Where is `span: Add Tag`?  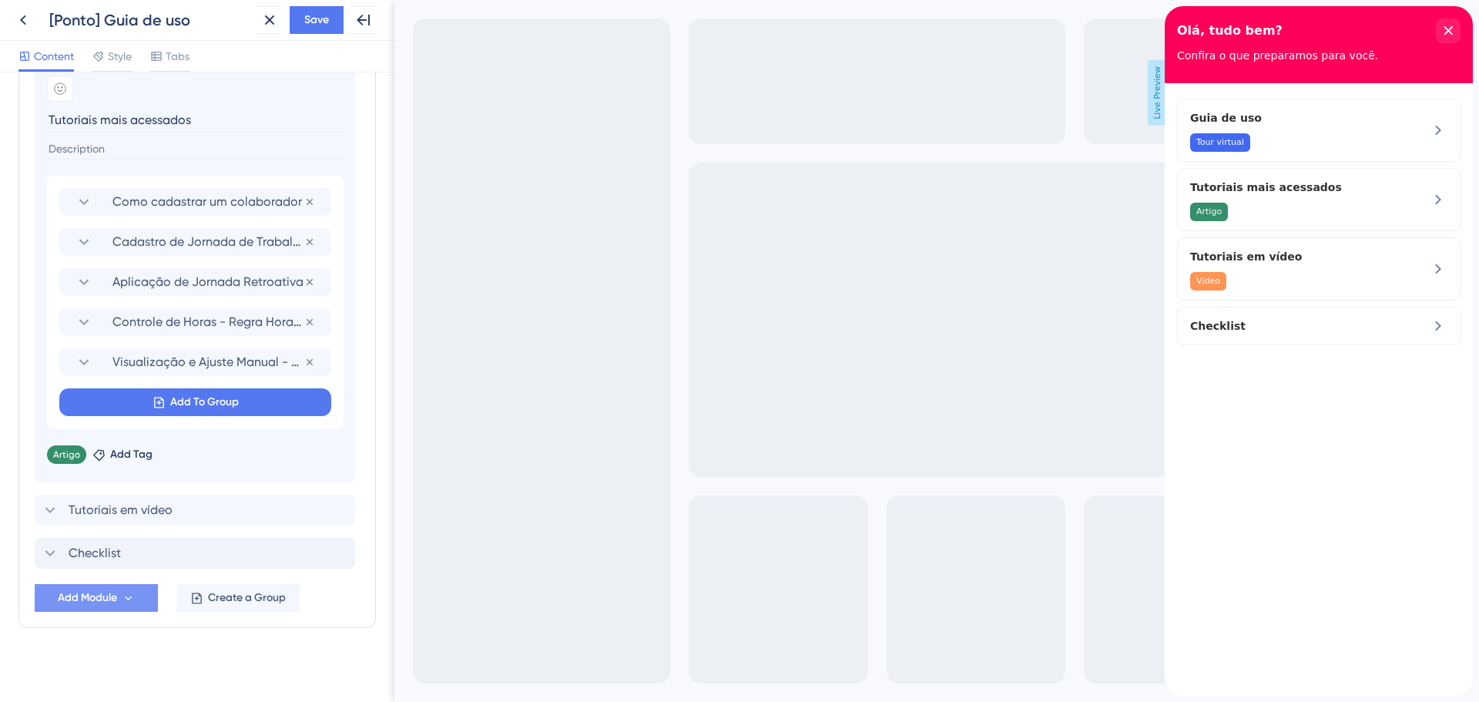
span: Add Tag is located at coordinates (131, 454).